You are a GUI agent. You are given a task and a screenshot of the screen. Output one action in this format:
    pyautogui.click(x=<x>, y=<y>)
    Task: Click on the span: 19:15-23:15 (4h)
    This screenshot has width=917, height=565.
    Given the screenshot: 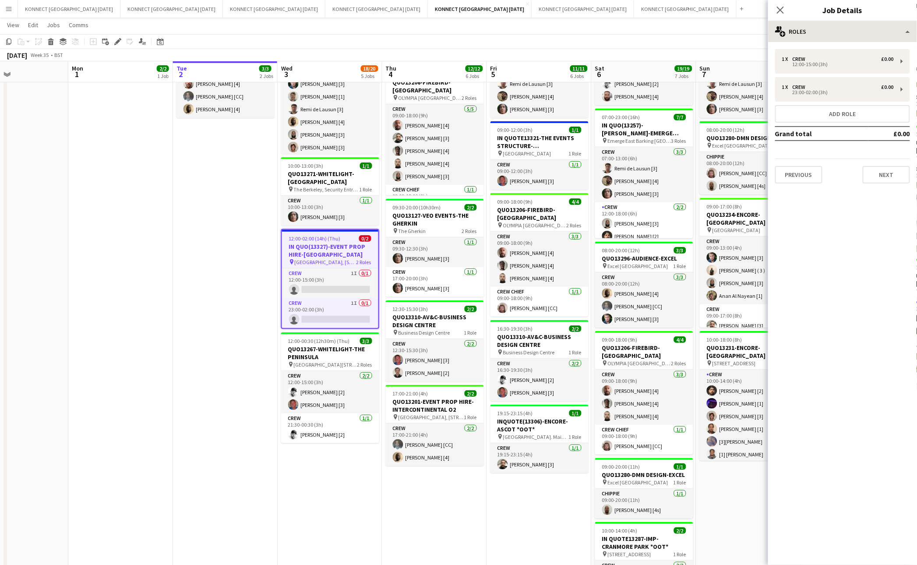 What is the action you would take?
    pyautogui.click(x=515, y=413)
    